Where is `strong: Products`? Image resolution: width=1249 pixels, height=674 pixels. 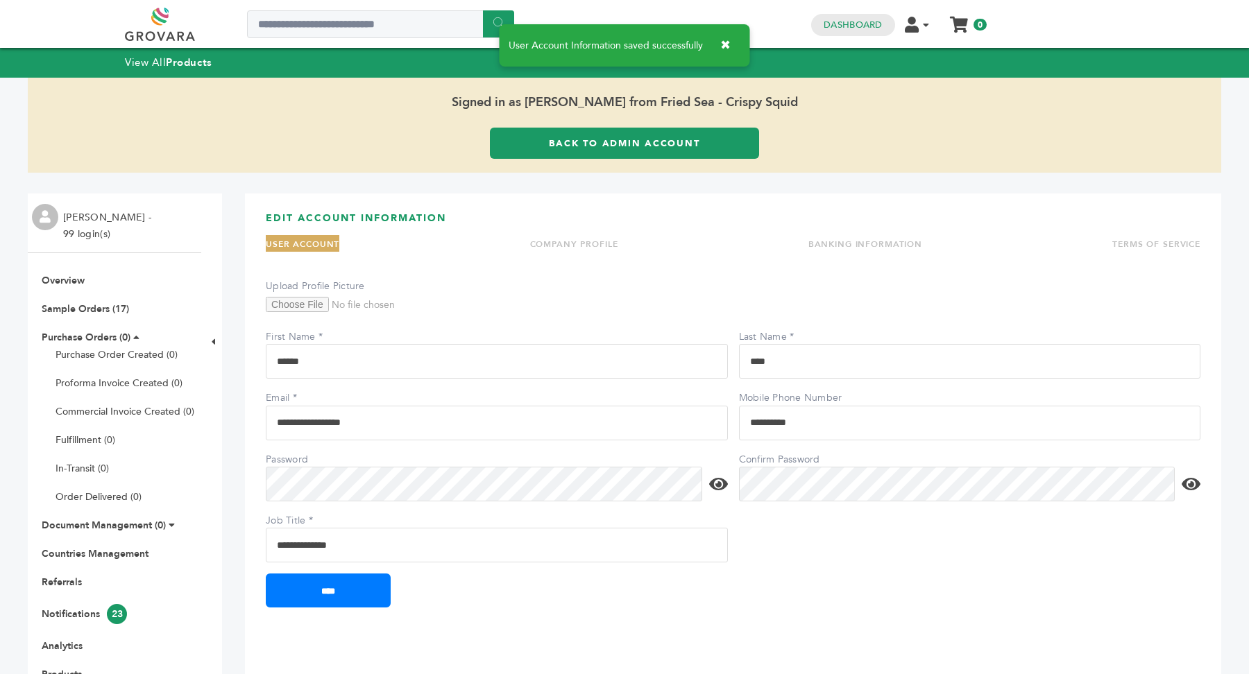 strong: Products is located at coordinates (189, 62).